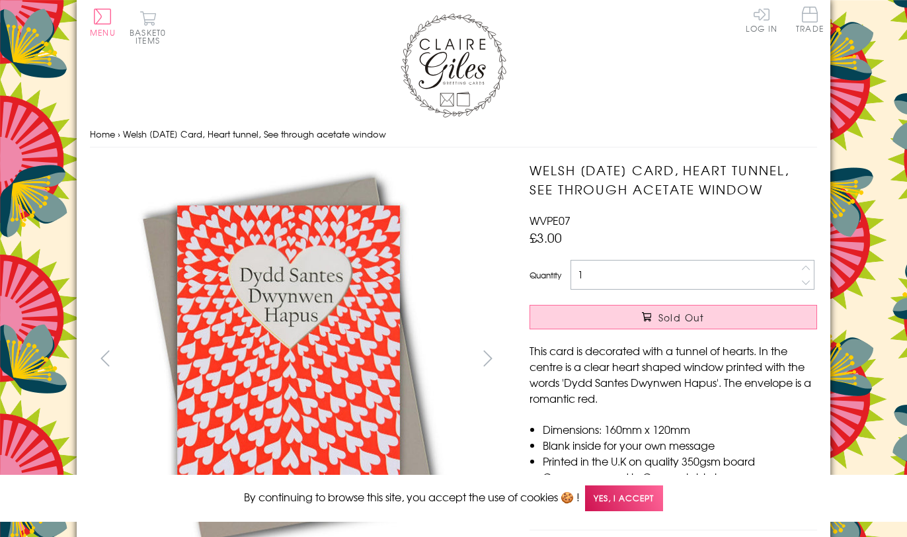 The image size is (907, 537). Describe the element at coordinates (810, 20) in the screenshot. I see `a: Trade` at that location.